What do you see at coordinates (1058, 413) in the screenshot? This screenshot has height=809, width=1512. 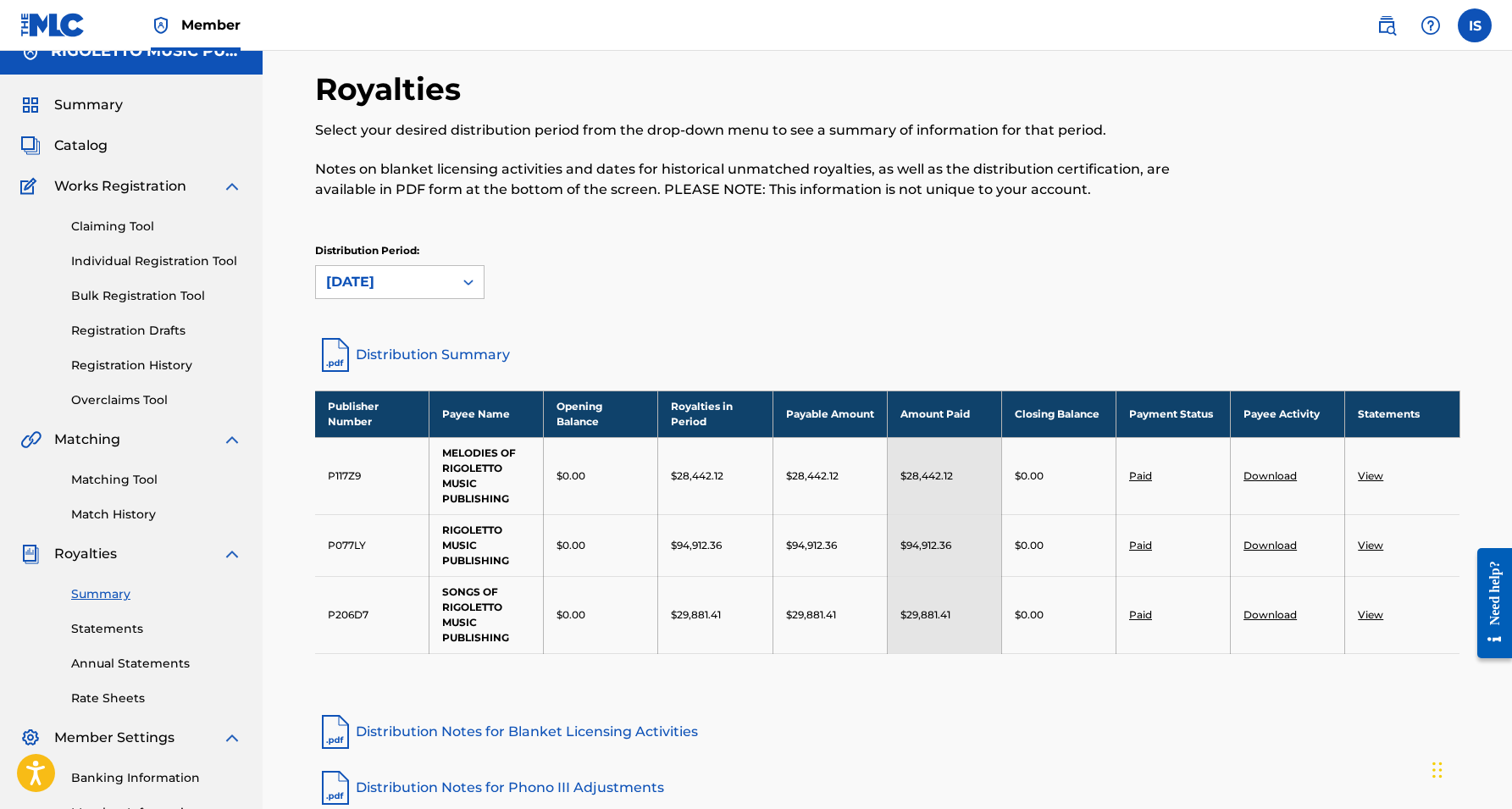 I see `th: Closing Balance` at bounding box center [1058, 413].